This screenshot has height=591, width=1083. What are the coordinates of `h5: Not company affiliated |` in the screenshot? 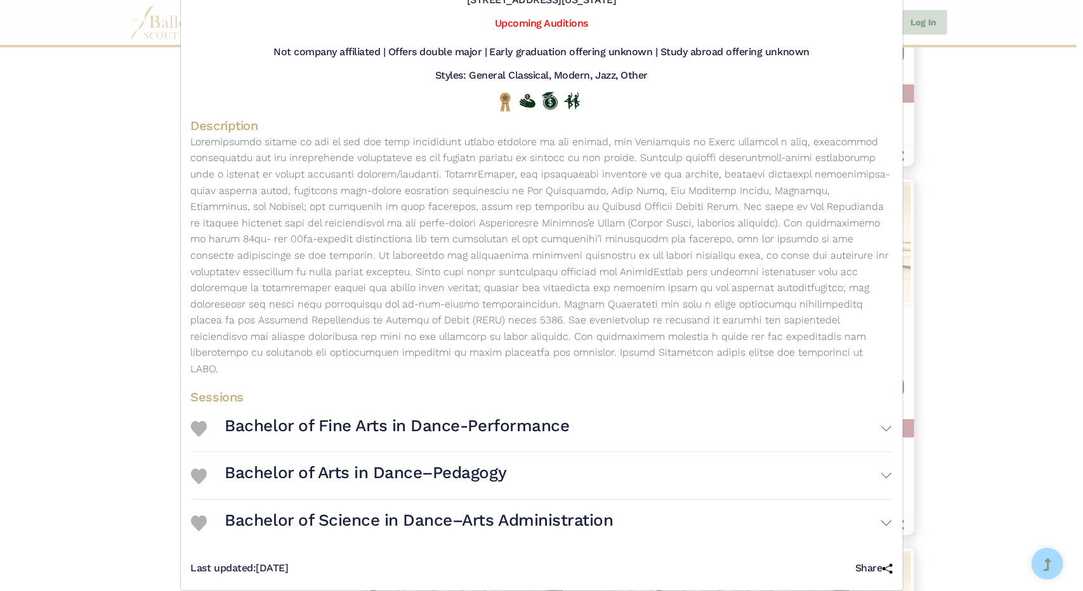 It's located at (329, 52).